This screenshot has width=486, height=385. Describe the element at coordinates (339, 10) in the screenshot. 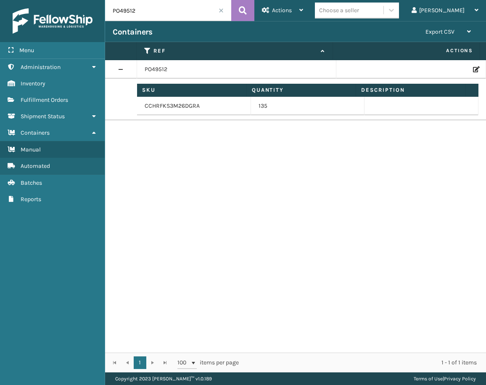

I see `div: Choose a seller` at that location.